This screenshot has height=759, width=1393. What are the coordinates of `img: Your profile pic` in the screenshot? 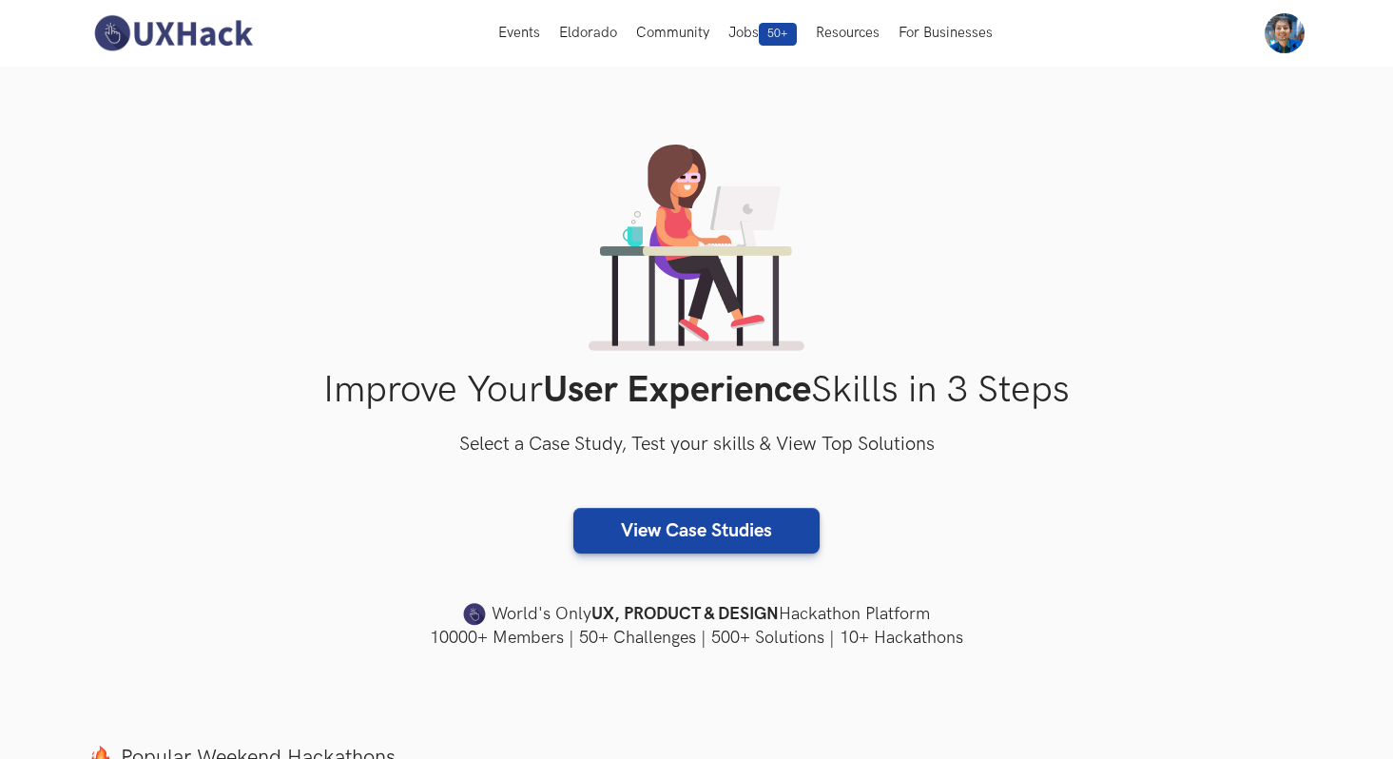 It's located at (1285, 33).